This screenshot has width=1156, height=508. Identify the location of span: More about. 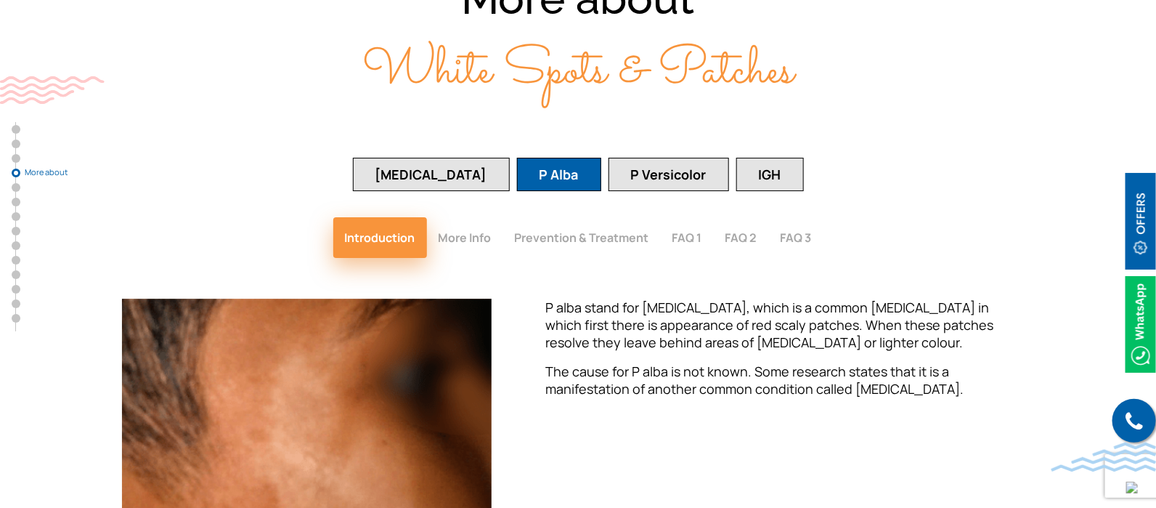
(61, 172).